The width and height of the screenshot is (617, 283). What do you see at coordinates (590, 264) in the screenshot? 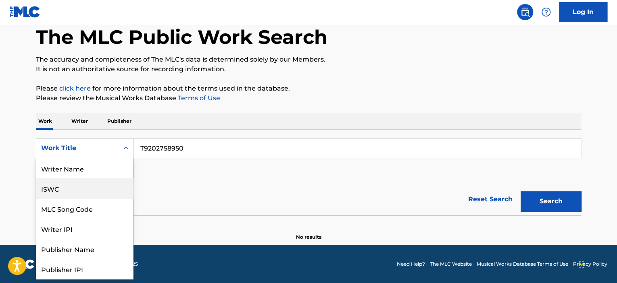
I see `a: Privacy Policy` at bounding box center [590, 264].